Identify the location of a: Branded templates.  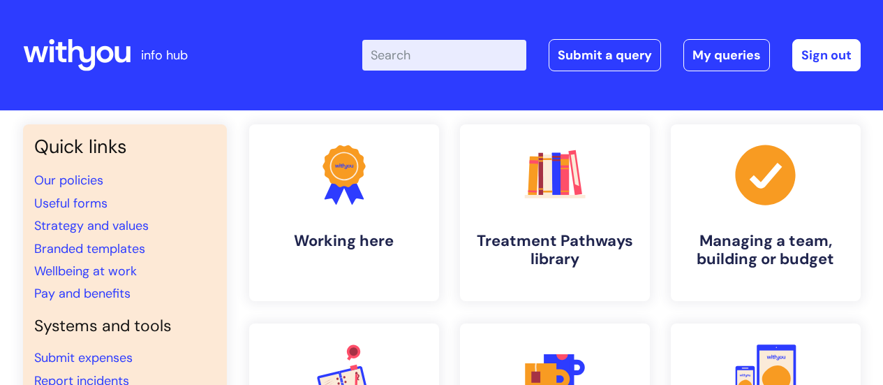
(89, 249).